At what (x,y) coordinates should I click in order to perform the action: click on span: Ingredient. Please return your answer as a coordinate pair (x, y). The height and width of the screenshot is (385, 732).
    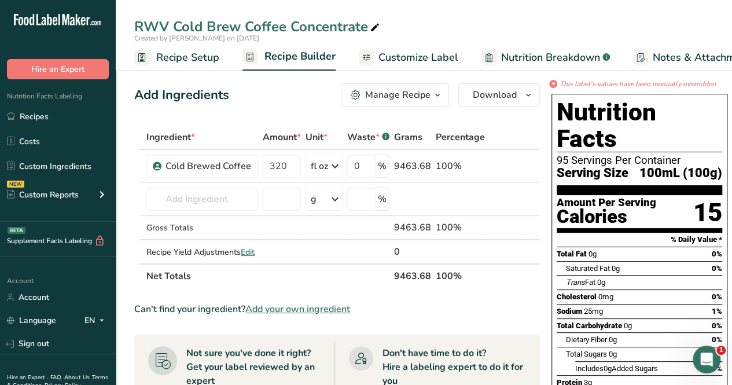
    Looking at the image, I should click on (171, 137).